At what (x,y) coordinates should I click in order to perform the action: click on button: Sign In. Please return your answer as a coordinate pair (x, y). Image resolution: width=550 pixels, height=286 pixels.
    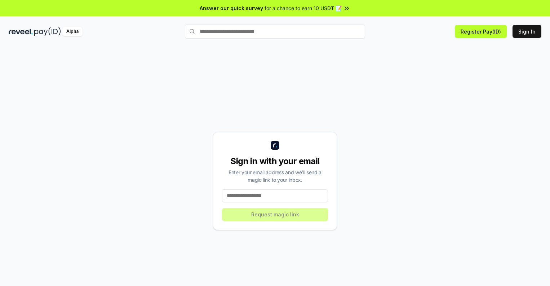
    Looking at the image, I should click on (527, 31).